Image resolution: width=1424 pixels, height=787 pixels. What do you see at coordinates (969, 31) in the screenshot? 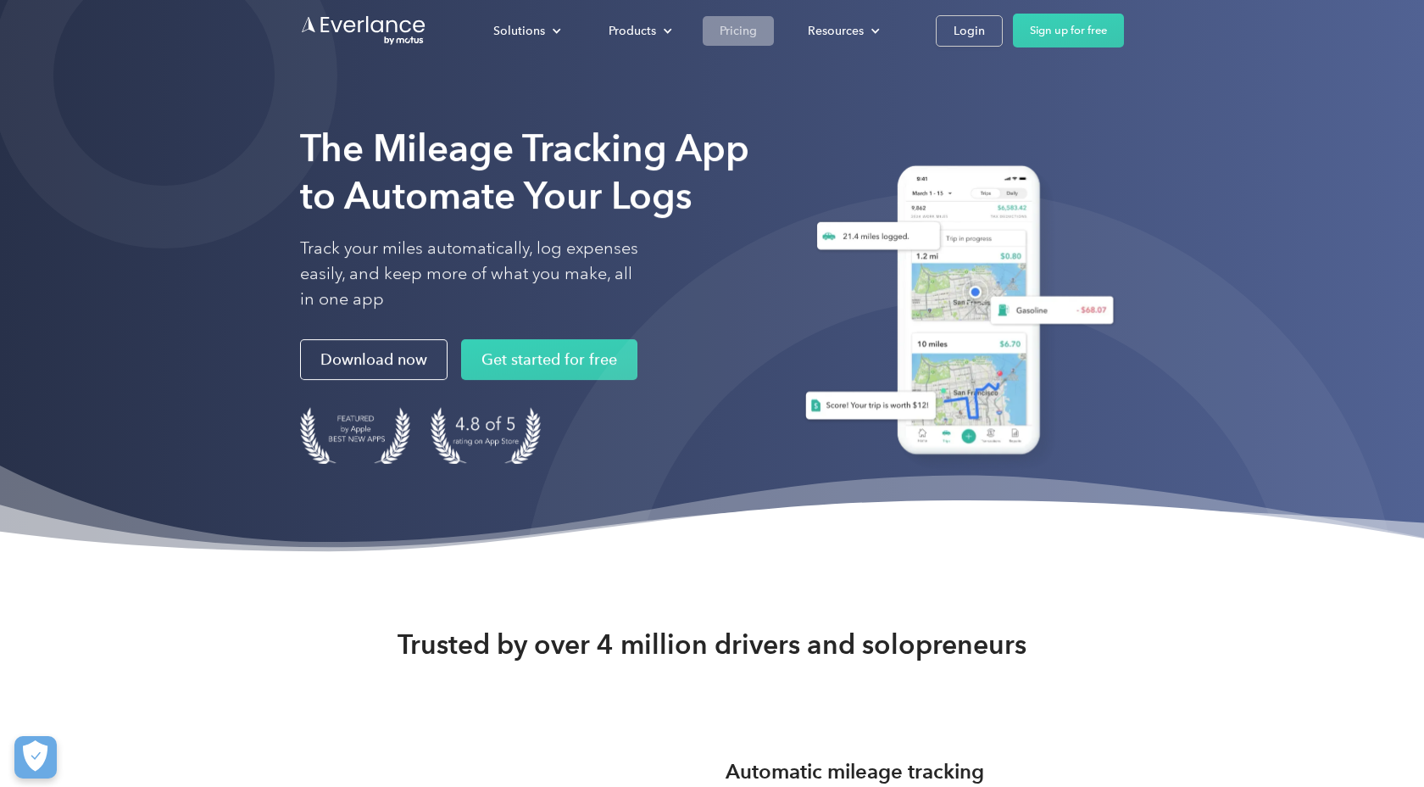
I see `div: Login` at bounding box center [969, 31].